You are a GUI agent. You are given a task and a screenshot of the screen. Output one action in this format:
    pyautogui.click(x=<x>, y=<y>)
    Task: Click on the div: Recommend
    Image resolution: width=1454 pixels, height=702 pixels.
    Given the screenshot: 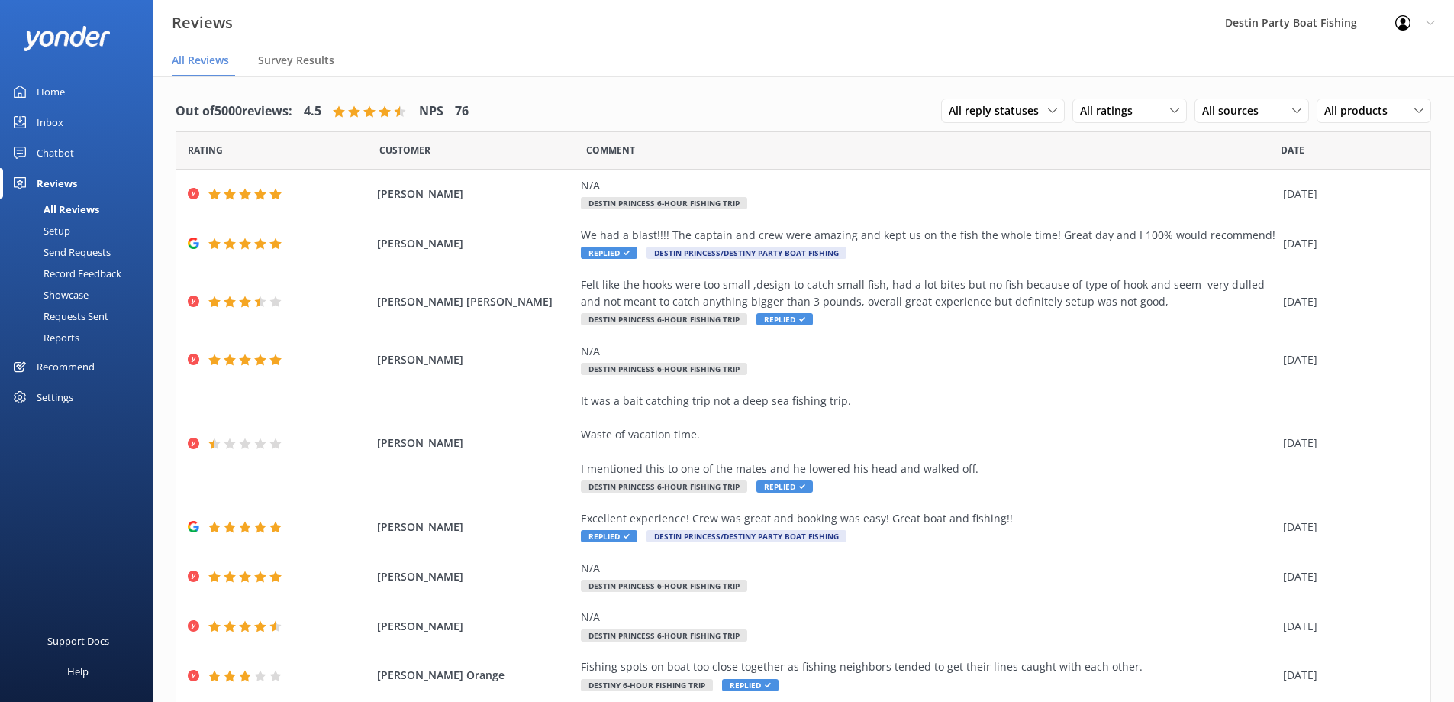 What is the action you would take?
    pyautogui.click(x=66, y=366)
    